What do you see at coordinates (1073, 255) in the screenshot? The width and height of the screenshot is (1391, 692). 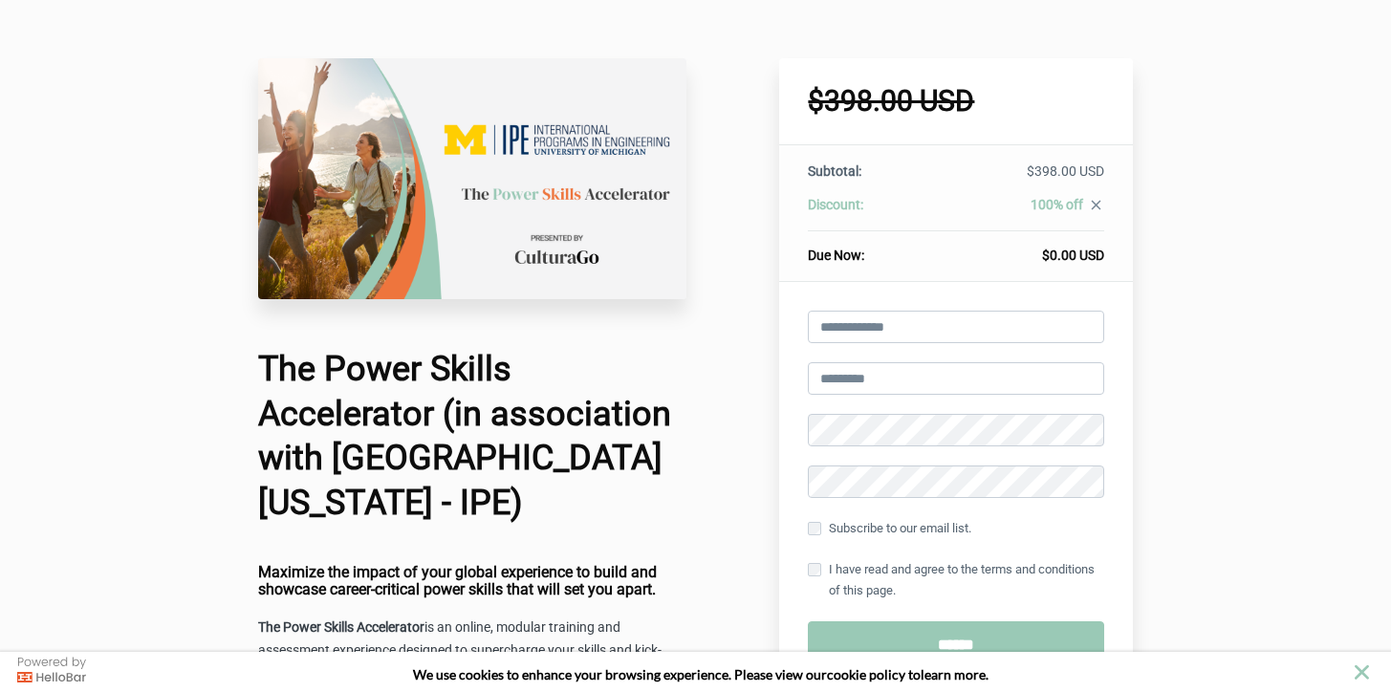 I see `span: $0.00 USD` at bounding box center [1073, 255].